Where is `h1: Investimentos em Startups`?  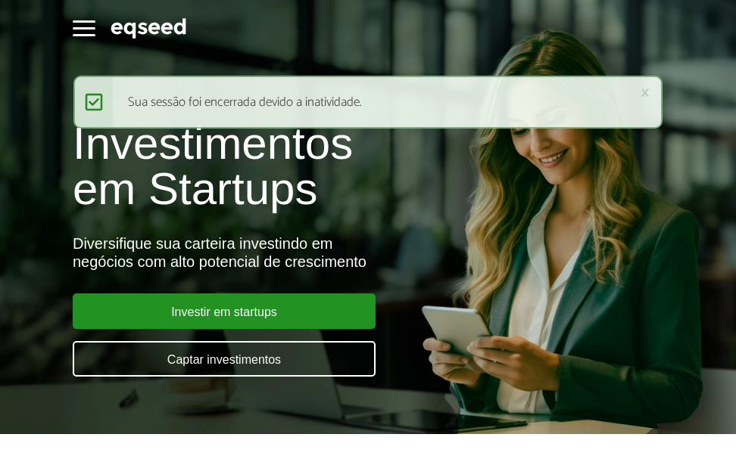 h1: Investimentos em Startups is located at coordinates (368, 167).